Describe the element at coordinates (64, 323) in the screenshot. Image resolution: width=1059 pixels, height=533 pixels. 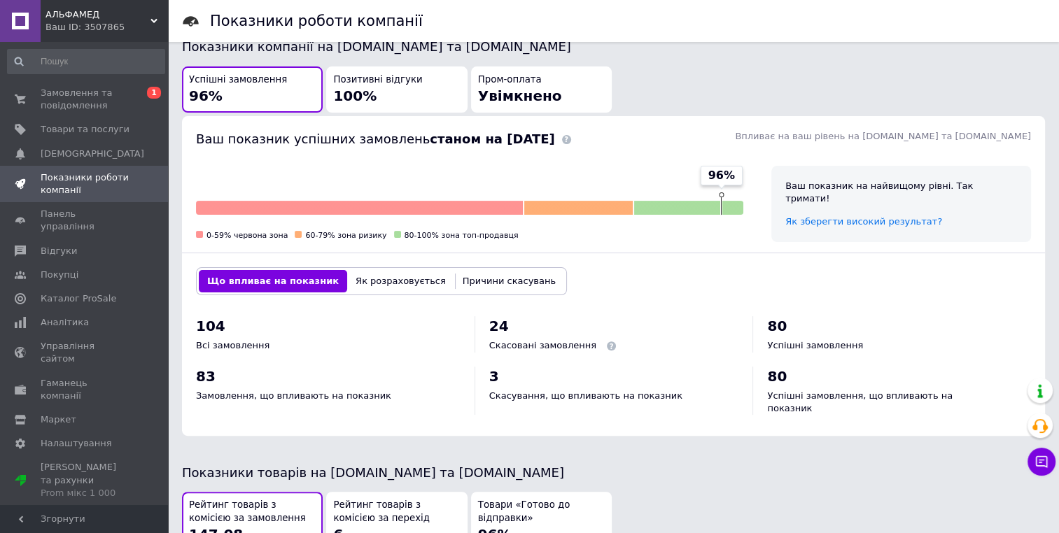
I see `span: Аналітика` at that location.